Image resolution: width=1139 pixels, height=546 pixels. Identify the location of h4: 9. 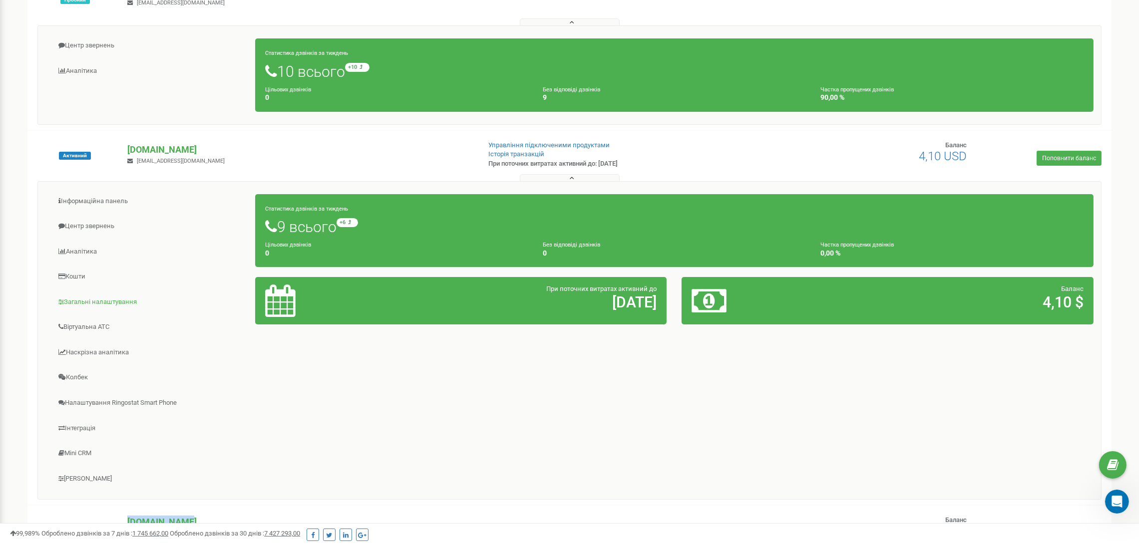
(674, 97).